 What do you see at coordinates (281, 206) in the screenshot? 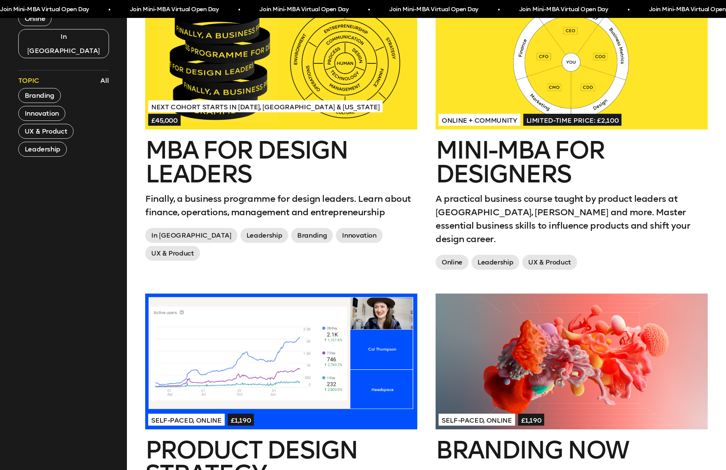
I see `p: Finally, a business programme for design leaders. Learn about finance, operations, management and...` at bounding box center [281, 206].